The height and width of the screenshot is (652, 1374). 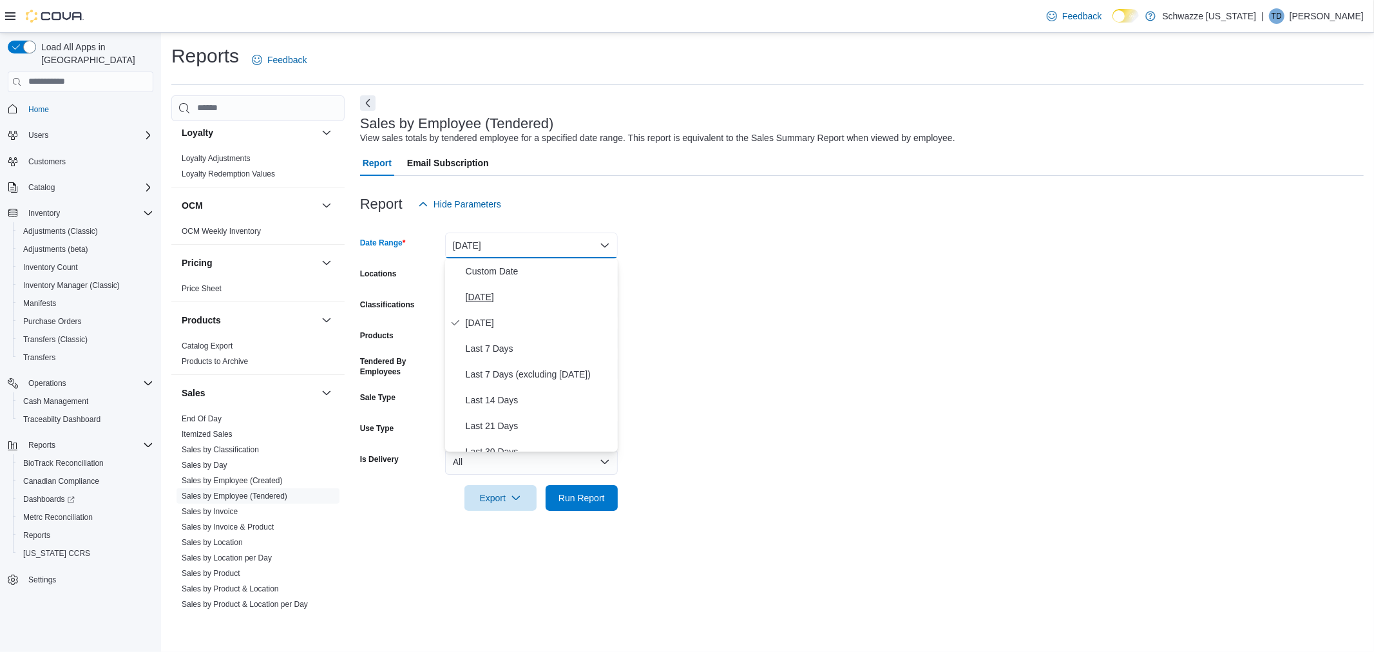 I want to click on a: Reports, so click(x=37, y=535).